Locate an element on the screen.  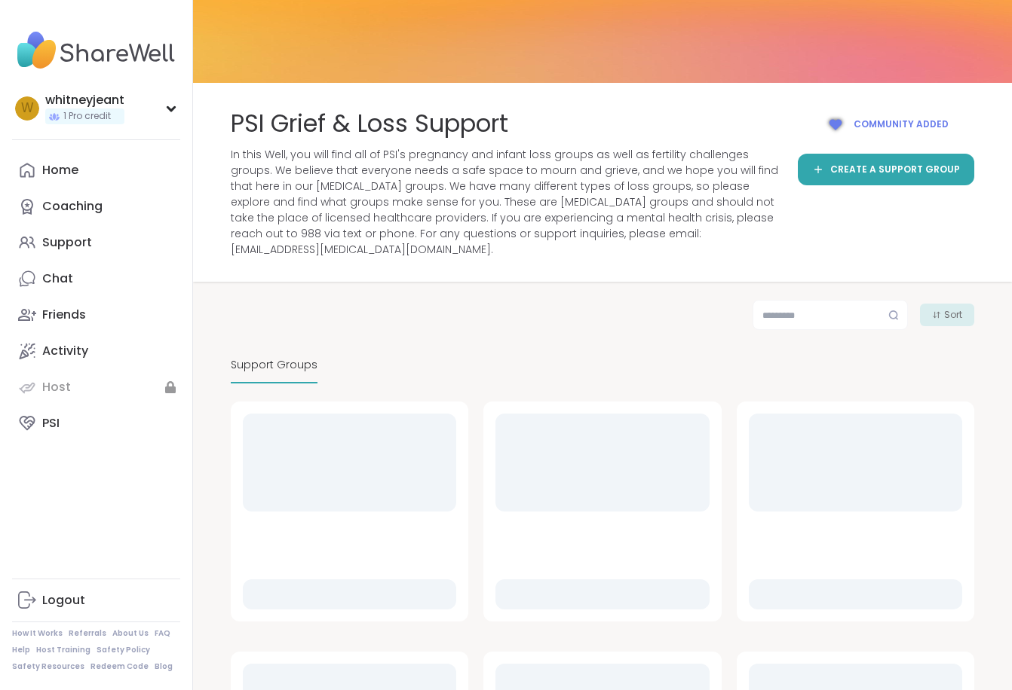
a: PSI is located at coordinates (96, 424).